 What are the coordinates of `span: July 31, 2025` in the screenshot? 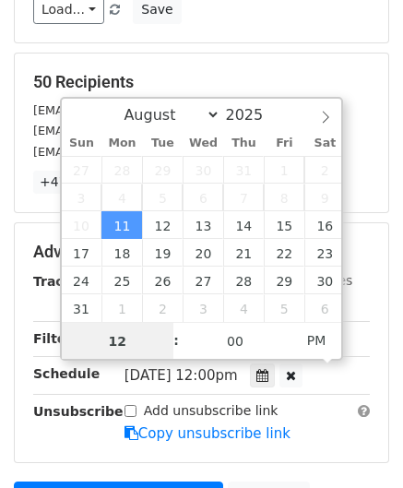 It's located at (243, 170).